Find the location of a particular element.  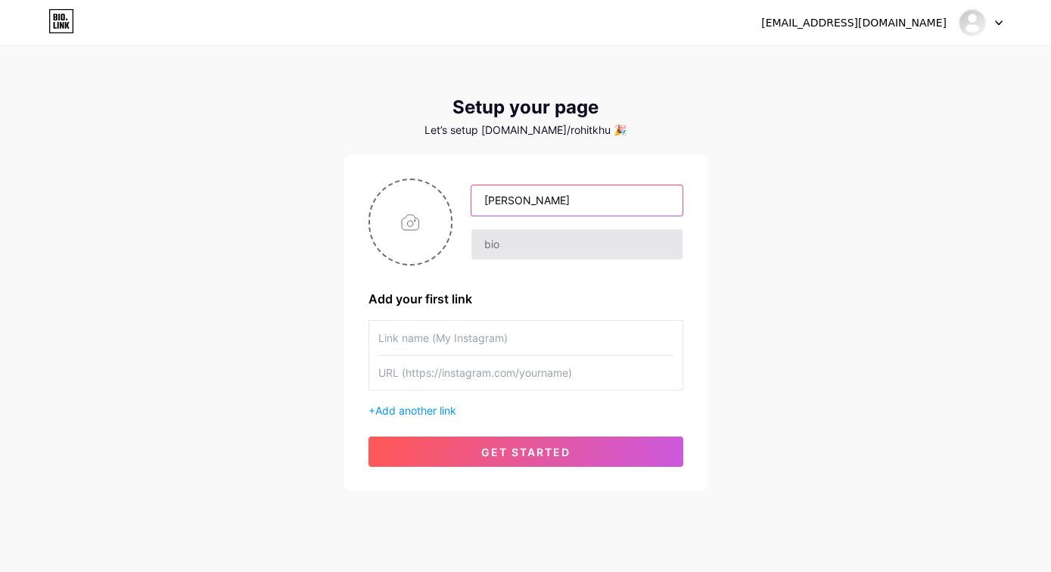

input: Link name (My Instagram) is located at coordinates (526, 337).